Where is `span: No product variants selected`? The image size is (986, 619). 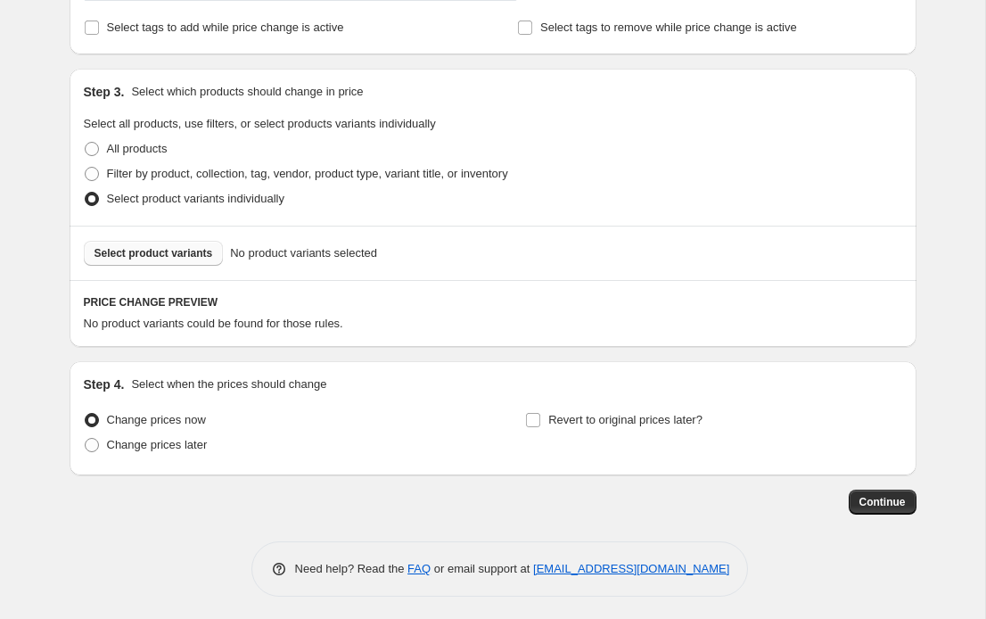 span: No product variants selected is located at coordinates (303, 253).